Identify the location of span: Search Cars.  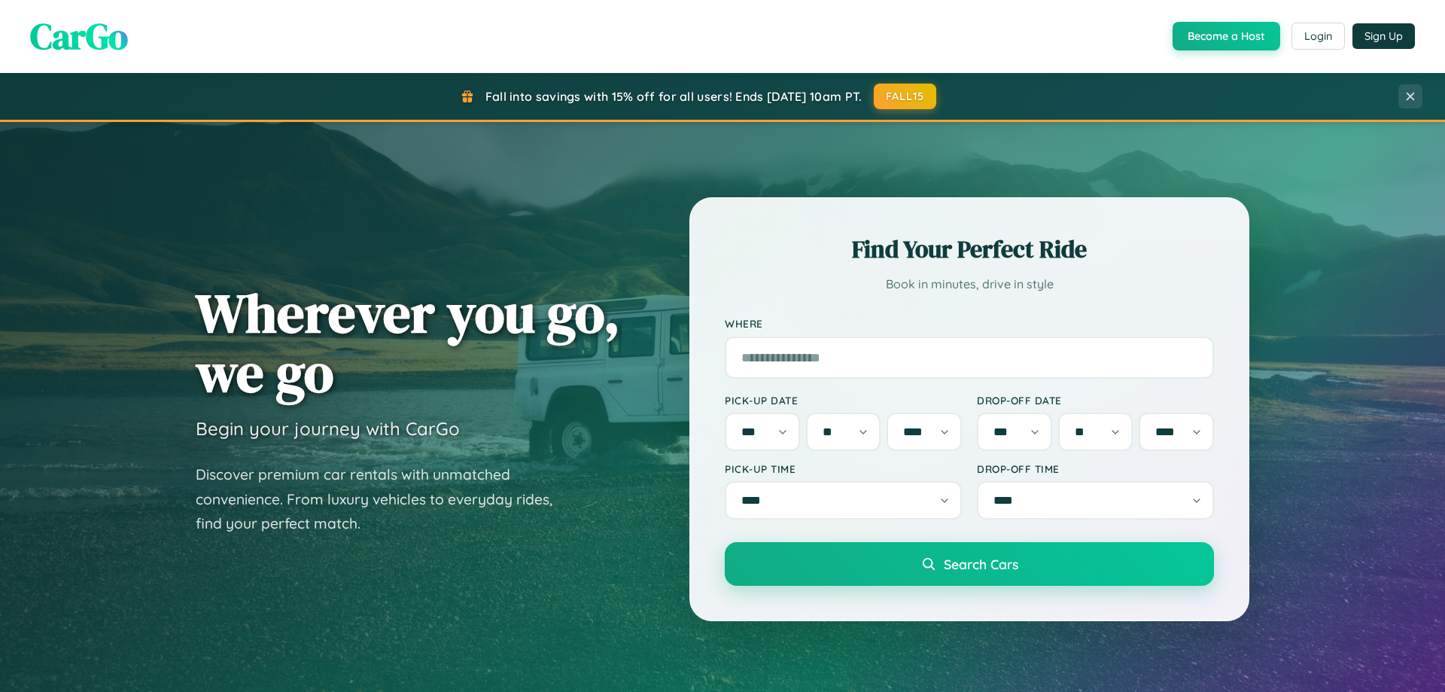
(981, 564).